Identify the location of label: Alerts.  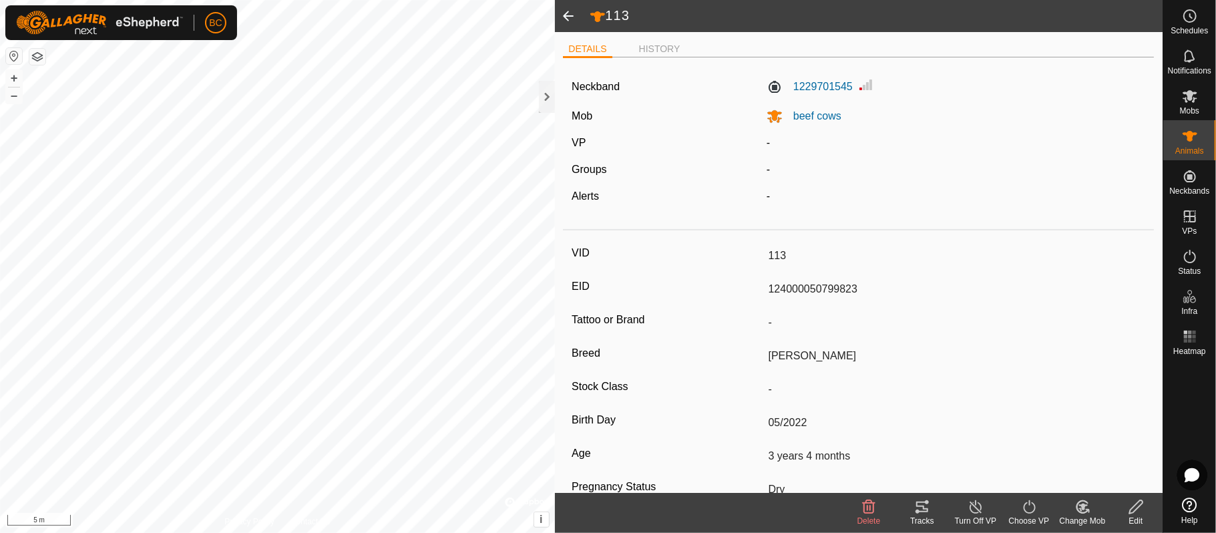
(585, 196).